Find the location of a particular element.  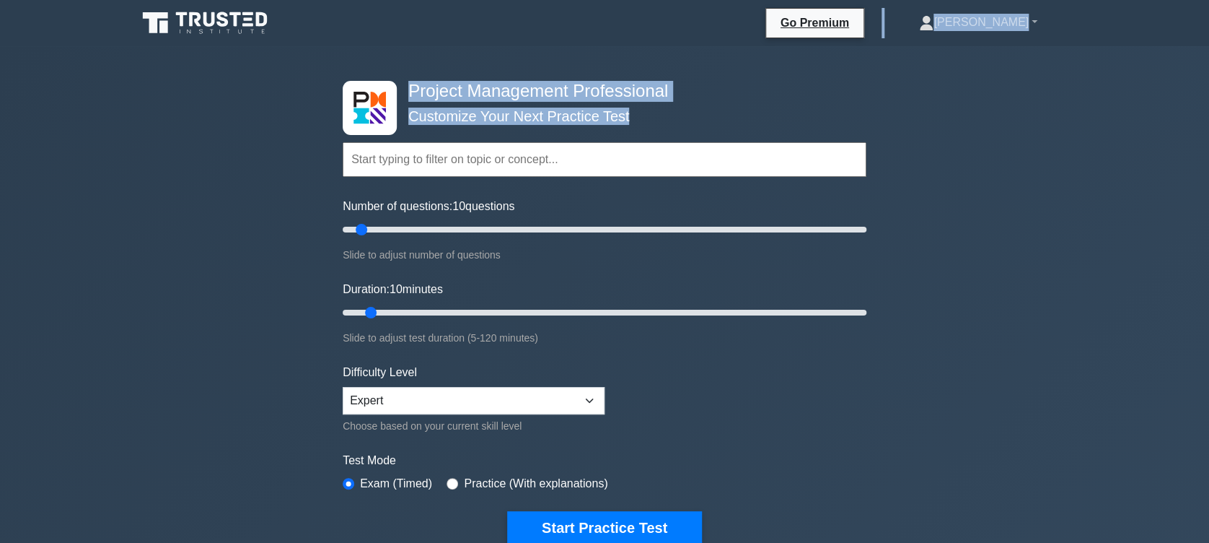

div: Slide to adjust number of questions is located at coordinates (605, 255).